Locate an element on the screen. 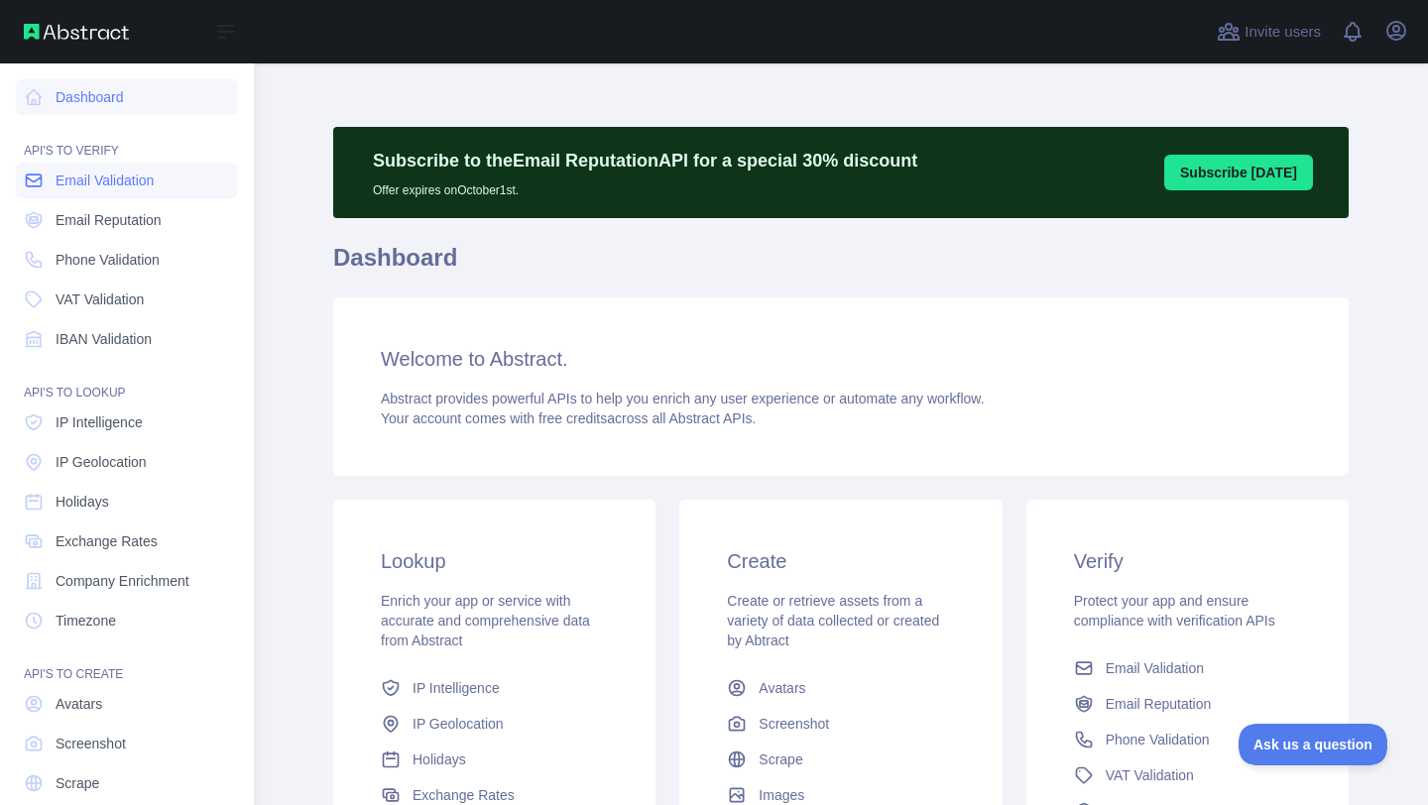 The image size is (1428, 805). span: IBAN Validation is located at coordinates (103, 339).